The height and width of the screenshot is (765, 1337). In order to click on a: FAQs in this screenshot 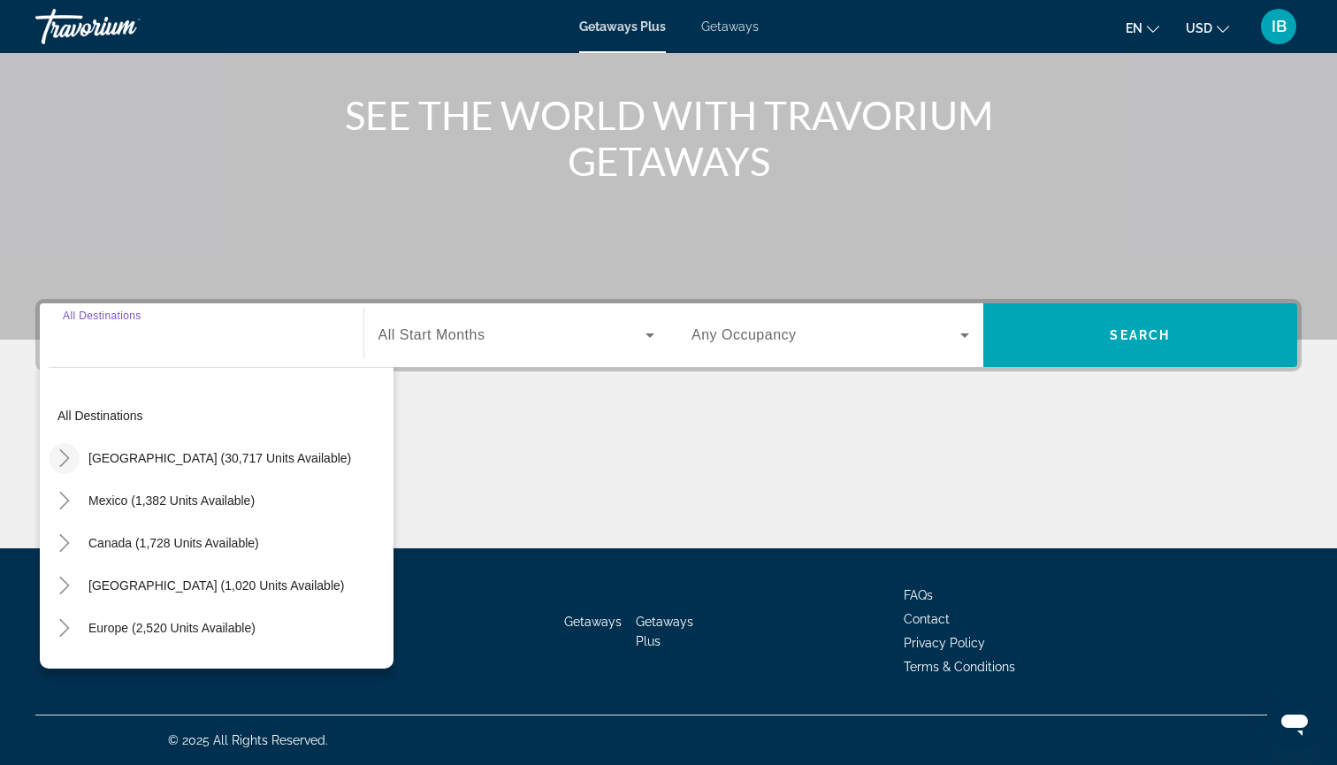, I will do `click(918, 595)`.